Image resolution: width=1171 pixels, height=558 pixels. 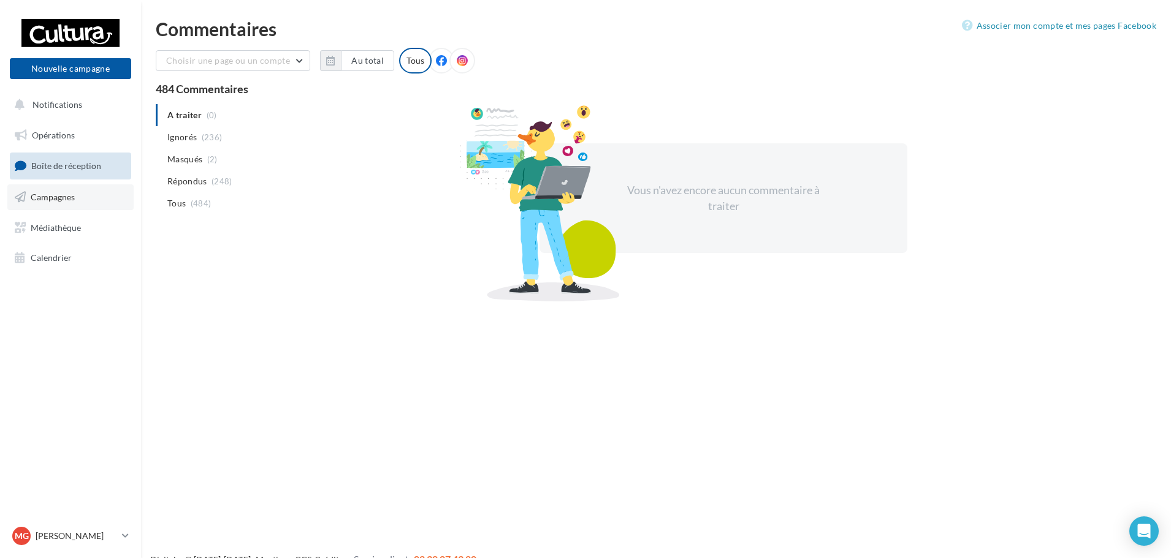 I want to click on span: (2), so click(x=212, y=159).